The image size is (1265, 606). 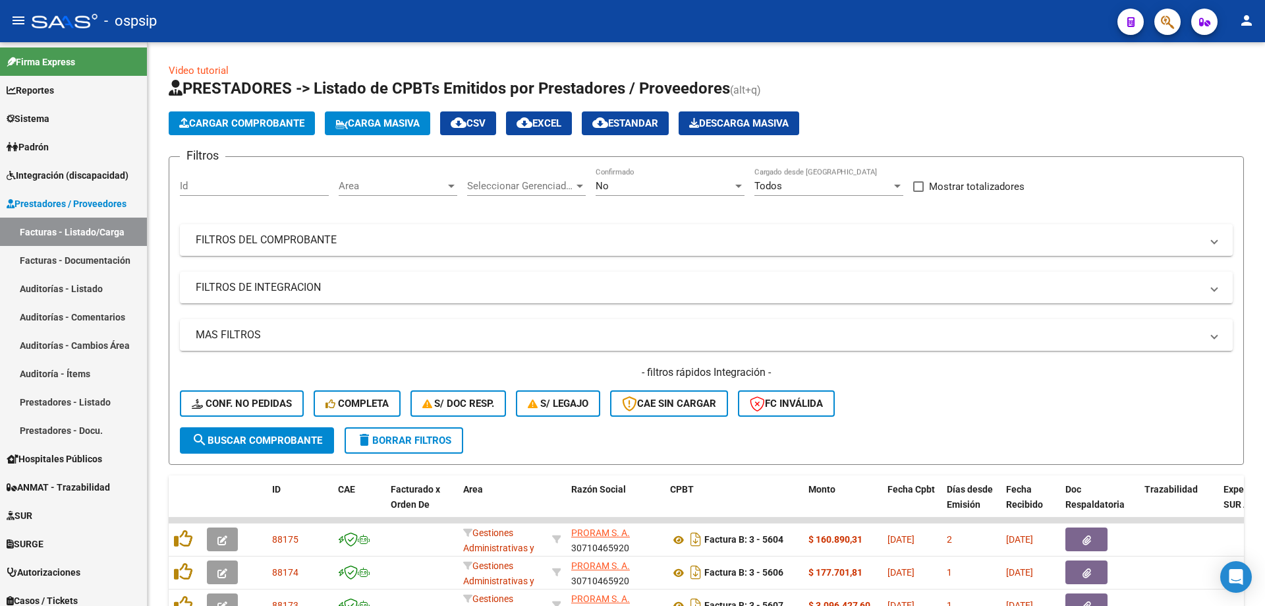 I want to click on i: Descargar documento, so click(x=696, y=539).